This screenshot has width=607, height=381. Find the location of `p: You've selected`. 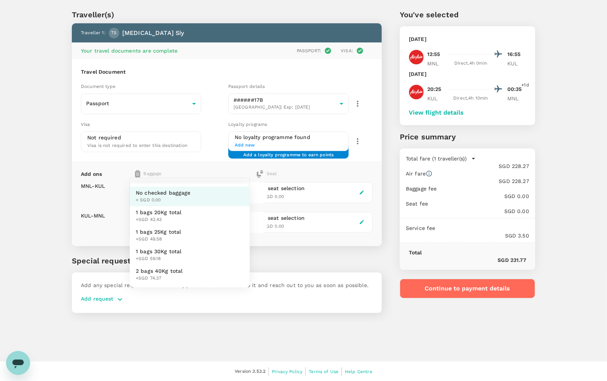

p: You've selected is located at coordinates (467, 15).